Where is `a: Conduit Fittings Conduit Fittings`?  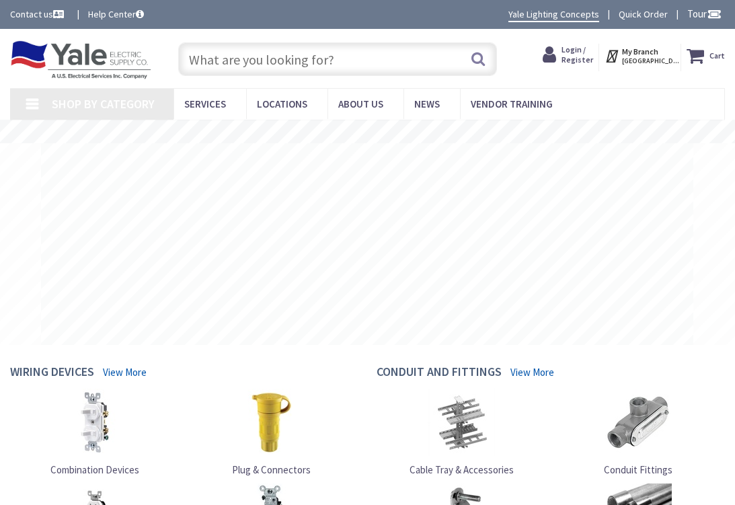 a: Conduit Fittings Conduit Fittings is located at coordinates (638, 432).